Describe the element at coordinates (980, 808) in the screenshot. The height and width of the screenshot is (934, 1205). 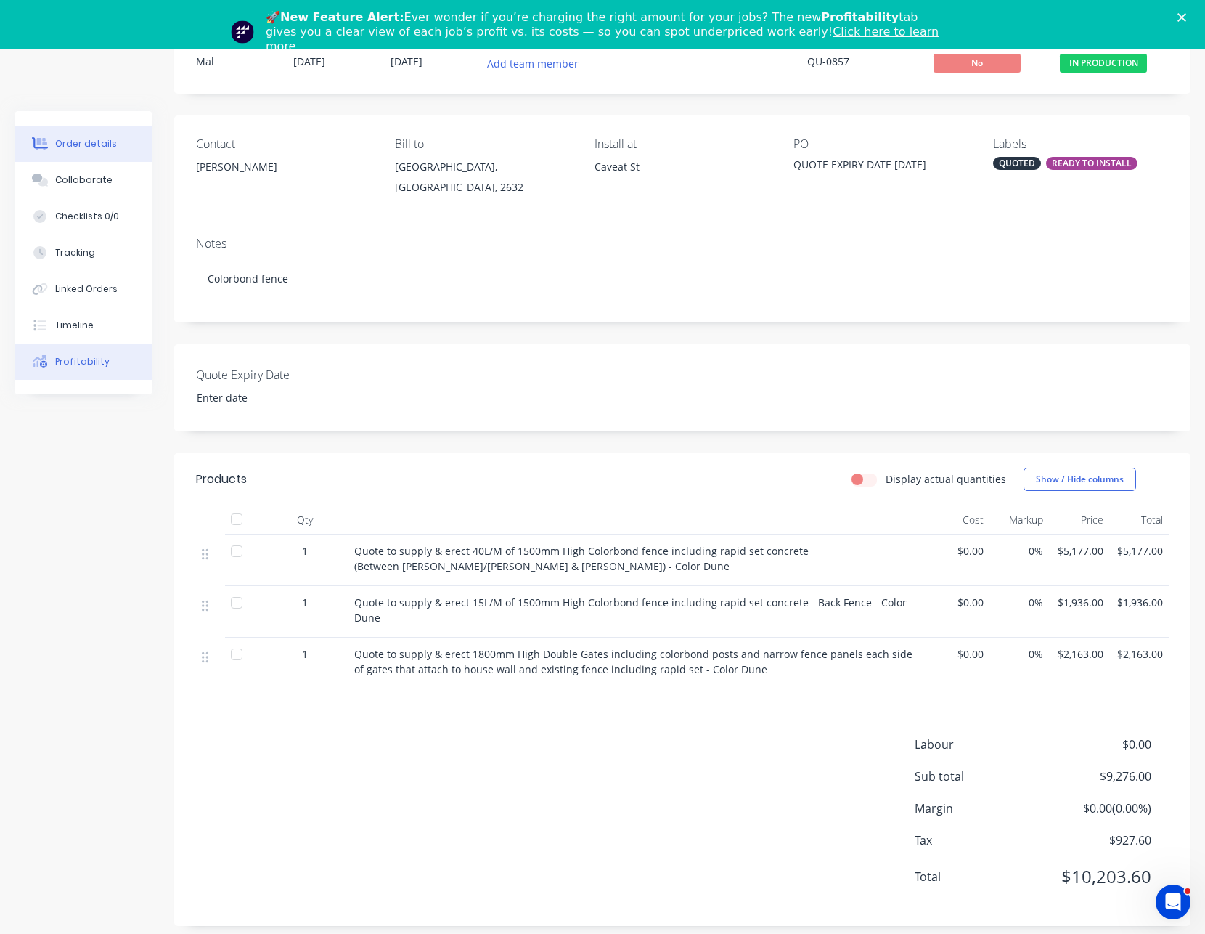
I see `span: Margin` at that location.